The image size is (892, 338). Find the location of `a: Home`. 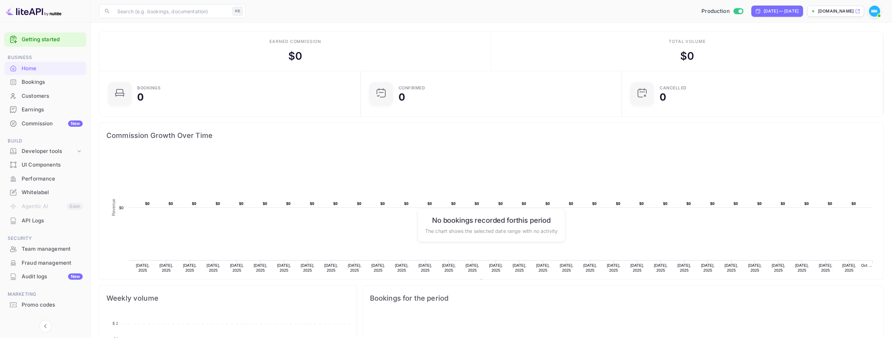

a: Home is located at coordinates (45, 68).